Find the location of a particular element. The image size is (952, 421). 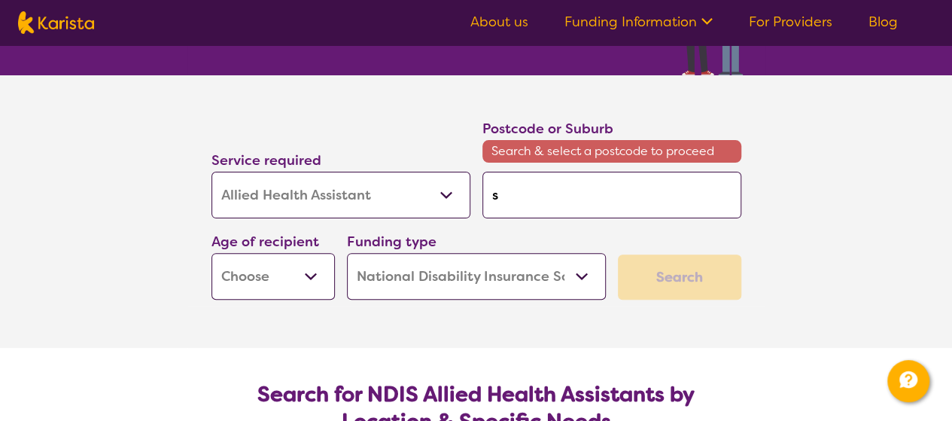

button: Channel Menu is located at coordinates (908, 381).